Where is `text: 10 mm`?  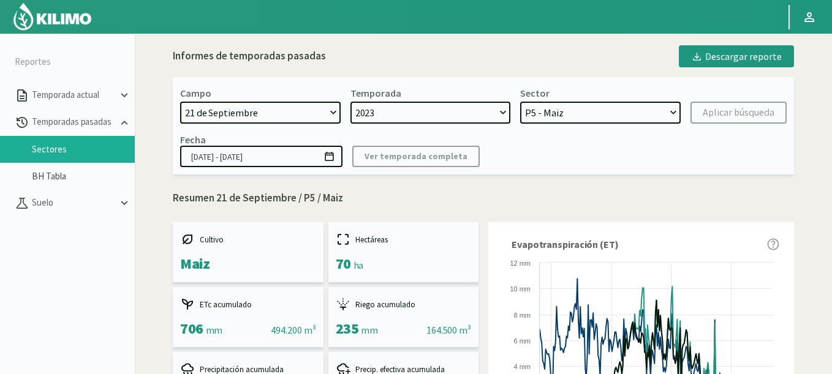
text: 10 mm is located at coordinates (520, 289).